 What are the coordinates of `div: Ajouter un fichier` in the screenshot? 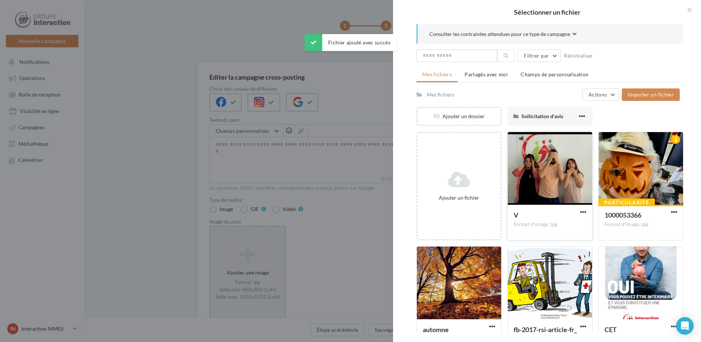 It's located at (459, 198).